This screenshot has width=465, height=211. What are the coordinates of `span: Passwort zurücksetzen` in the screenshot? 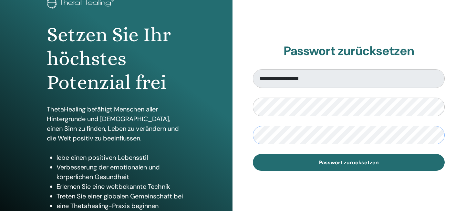 It's located at (348, 163).